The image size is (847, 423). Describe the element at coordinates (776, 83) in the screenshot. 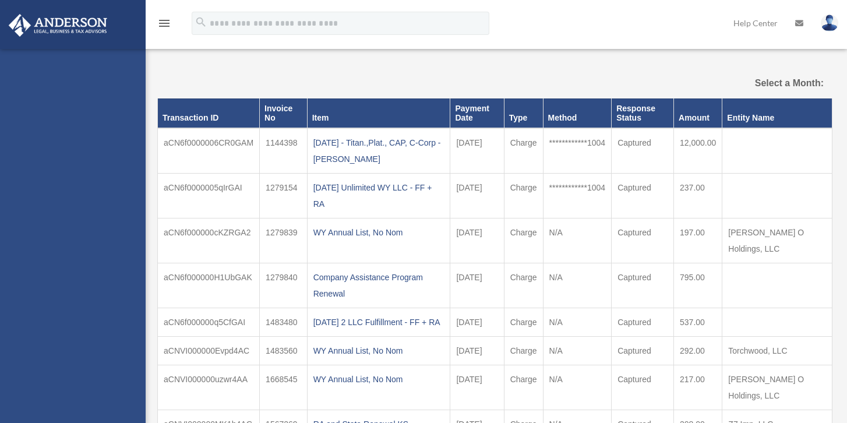

I see `label: Select a Month:` at that location.